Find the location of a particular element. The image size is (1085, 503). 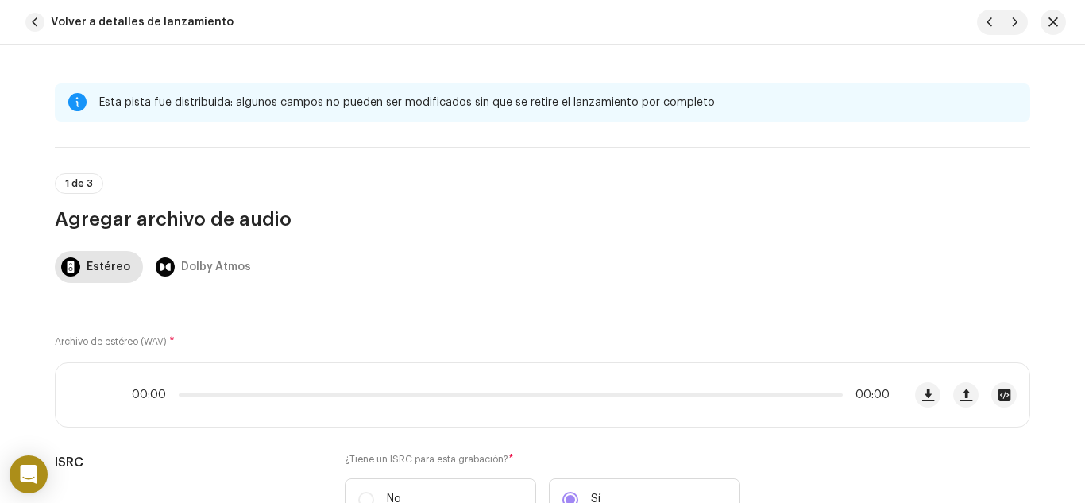

div: Open Intercom Messenger is located at coordinates (29, 474).